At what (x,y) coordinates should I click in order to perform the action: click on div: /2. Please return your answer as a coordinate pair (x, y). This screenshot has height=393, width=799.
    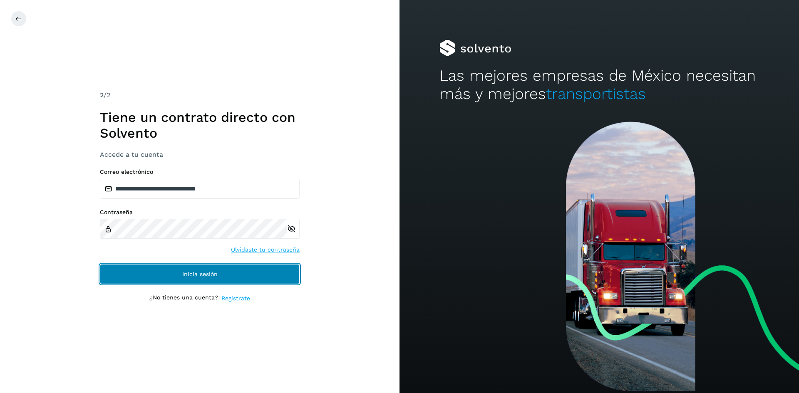
    Looking at the image, I should click on (200, 95).